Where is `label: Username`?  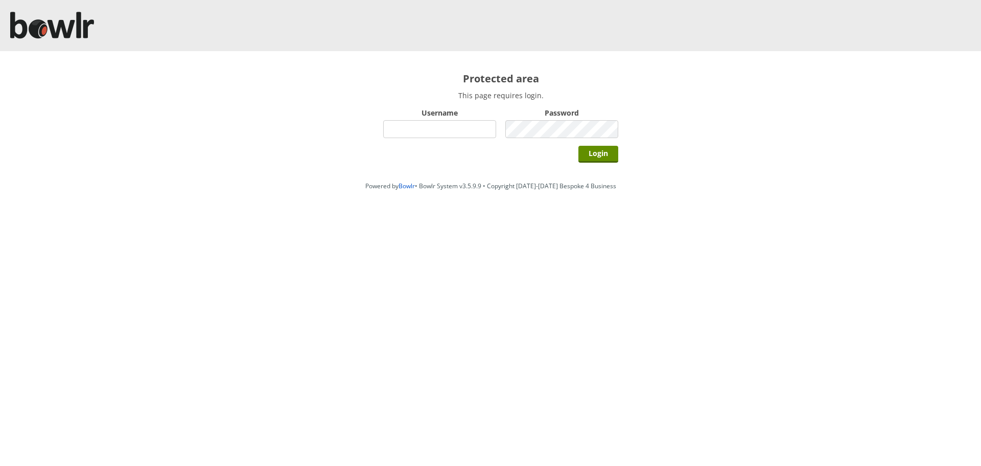 label: Username is located at coordinates (440, 112).